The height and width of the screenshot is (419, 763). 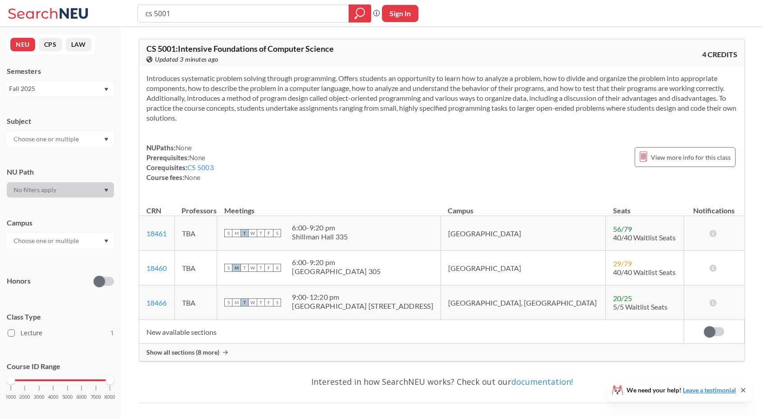 What do you see at coordinates (78, 45) in the screenshot?
I see `button: LAW` at bounding box center [78, 45].